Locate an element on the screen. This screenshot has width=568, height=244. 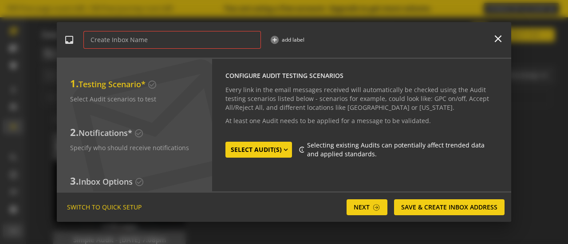
button: Next is located at coordinates (367, 208).